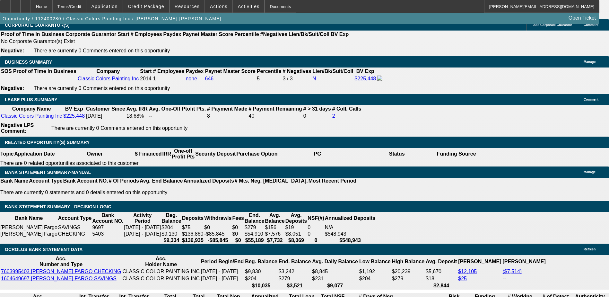  What do you see at coordinates (275, 227) in the screenshot?
I see `td: $156` at bounding box center [275, 227].